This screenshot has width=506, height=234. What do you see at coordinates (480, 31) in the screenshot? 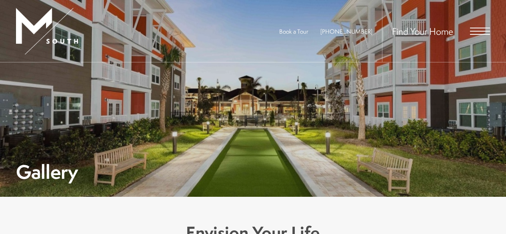
I see `button: Open Menu` at bounding box center [480, 31].